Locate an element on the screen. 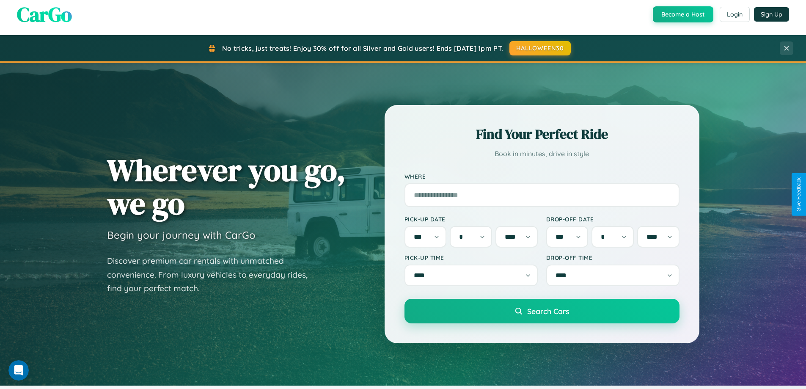 This screenshot has width=806, height=389. label: Drop-off Time is located at coordinates (613, 257).